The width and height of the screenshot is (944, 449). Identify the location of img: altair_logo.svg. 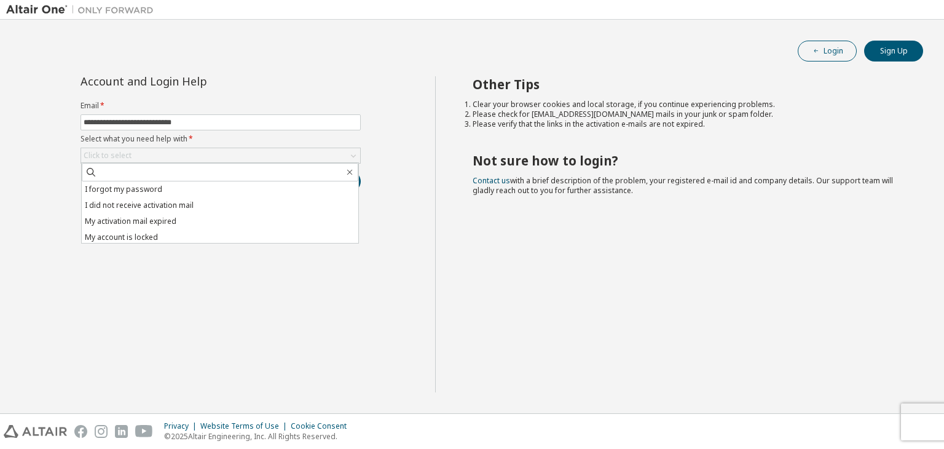
(35, 431).